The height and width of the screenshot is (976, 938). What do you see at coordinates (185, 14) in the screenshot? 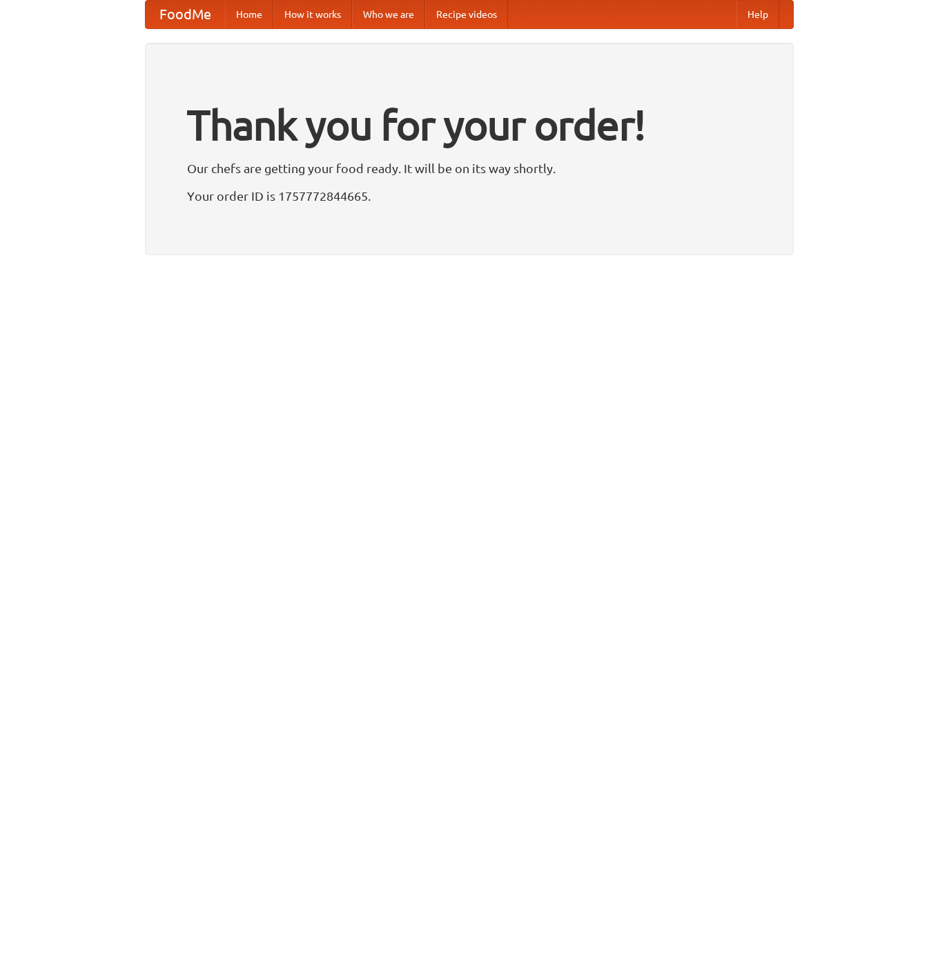
I see `a: FoodMe` at bounding box center [185, 14].